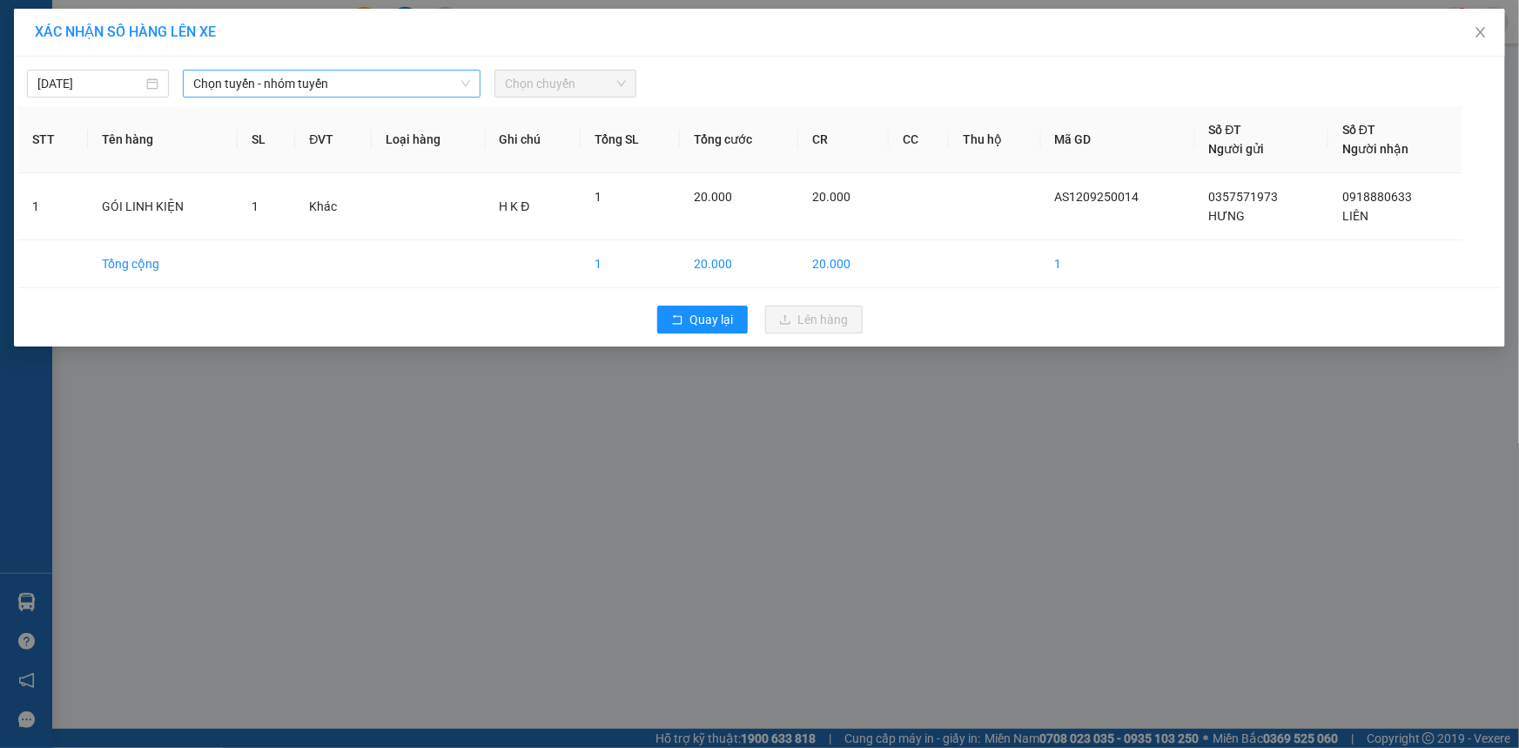  Describe the element at coordinates (814, 319) in the screenshot. I see `button: uploadLên hàng` at that location.